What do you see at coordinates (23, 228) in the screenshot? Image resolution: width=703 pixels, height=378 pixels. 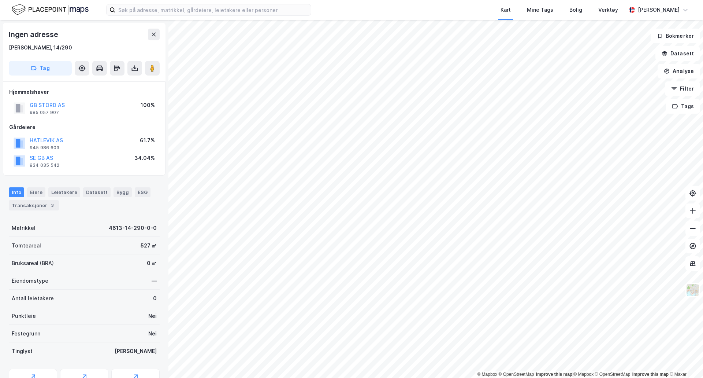 I see `div: Matrikkel` at bounding box center [23, 228].